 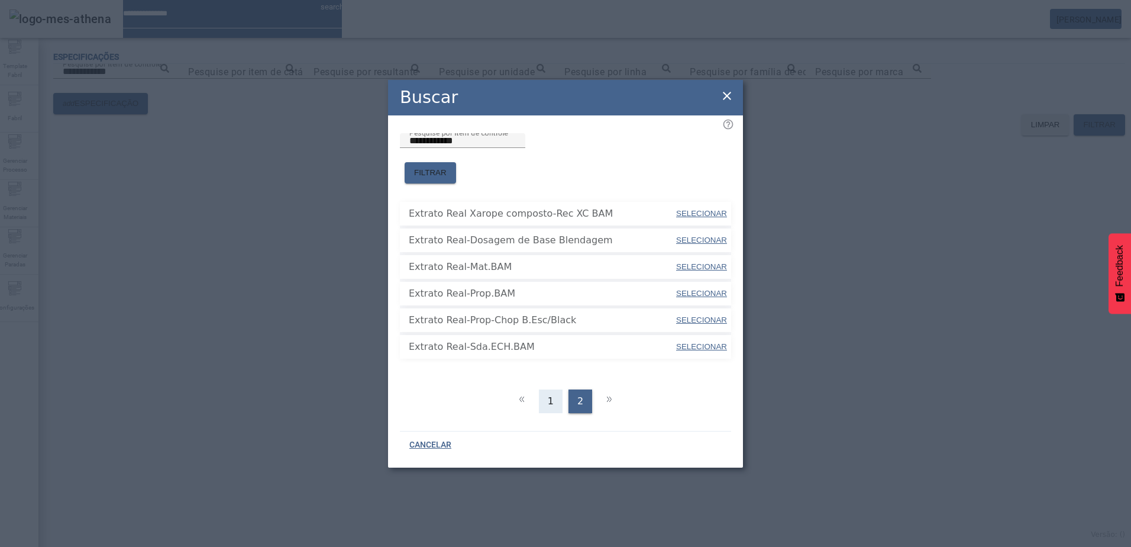 I want to click on span: Extrato Real Xarope composto-Rec XC BAM, so click(x=542, y=214).